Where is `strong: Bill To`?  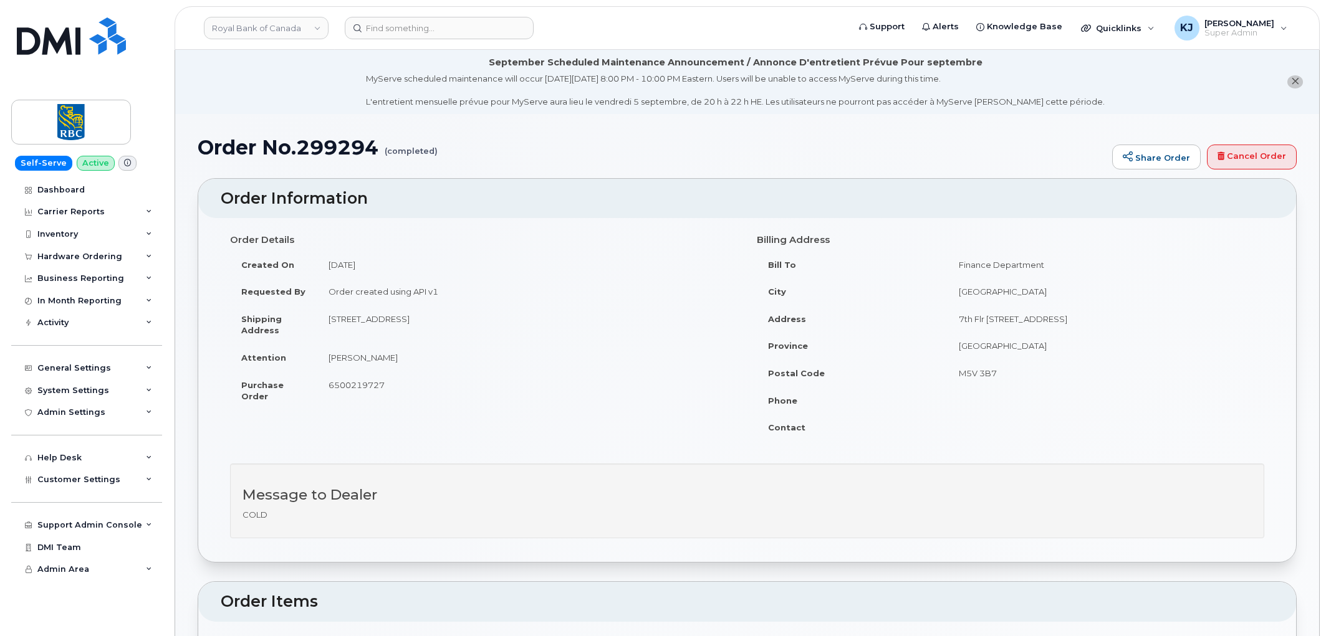
strong: Bill To is located at coordinates (782, 265).